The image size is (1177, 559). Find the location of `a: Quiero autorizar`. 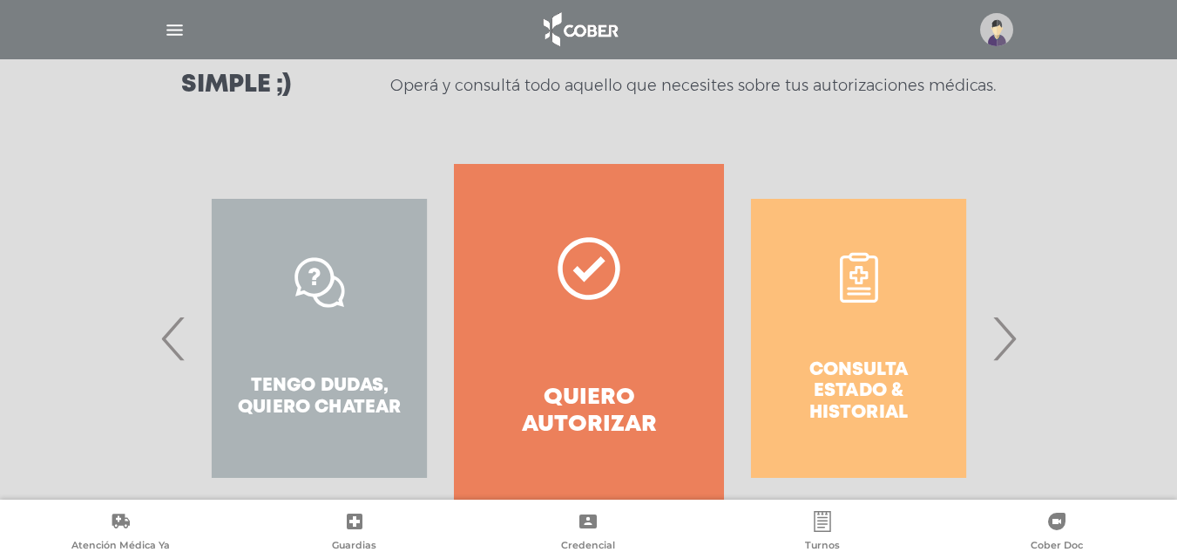

a: Quiero autorizar is located at coordinates (588, 338).